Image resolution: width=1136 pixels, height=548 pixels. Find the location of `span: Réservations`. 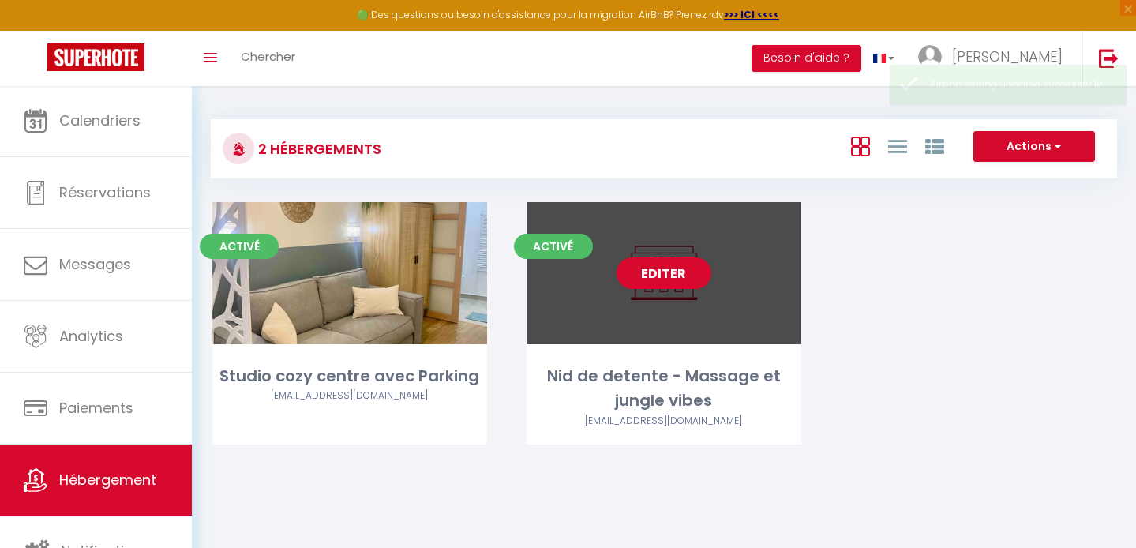

span: Réservations is located at coordinates (105, 192).